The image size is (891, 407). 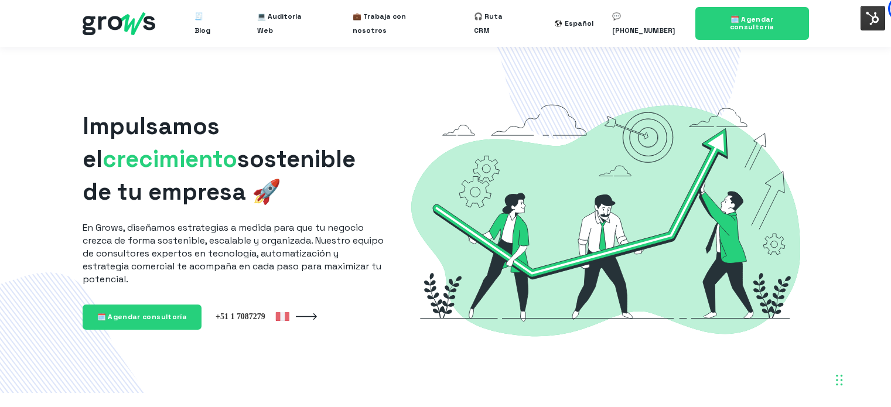 I want to click on h1: Impulsamos el sostenible de tu empresa 🚀, so click(x=233, y=159).